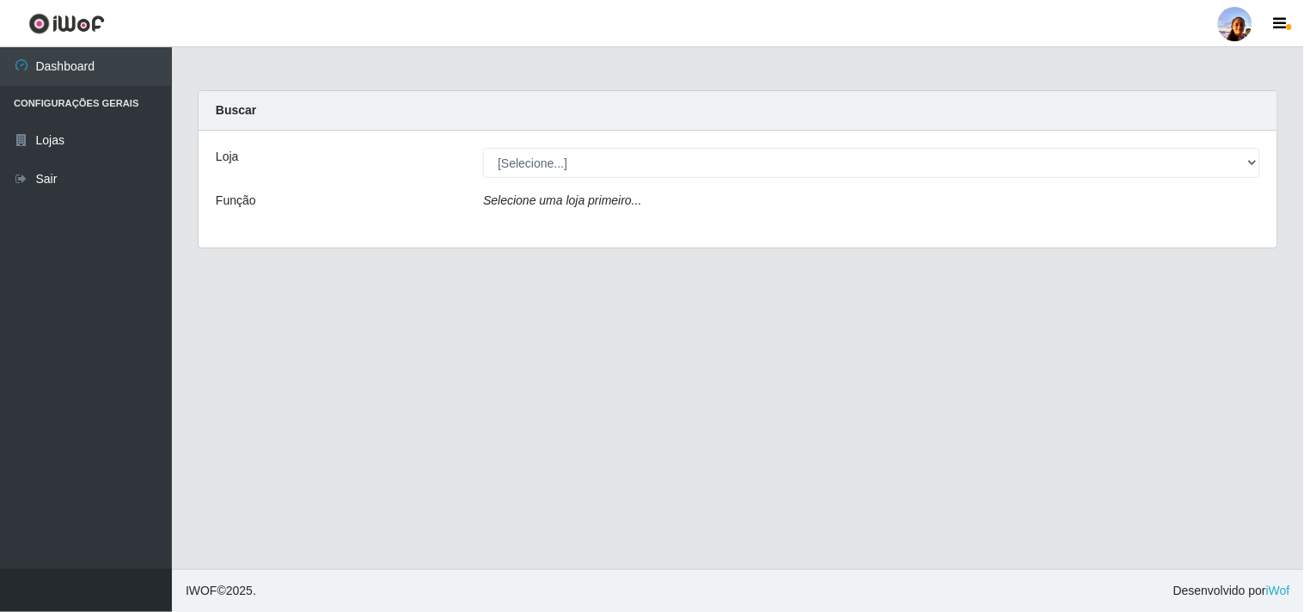  I want to click on span: IWOF, so click(201, 590).